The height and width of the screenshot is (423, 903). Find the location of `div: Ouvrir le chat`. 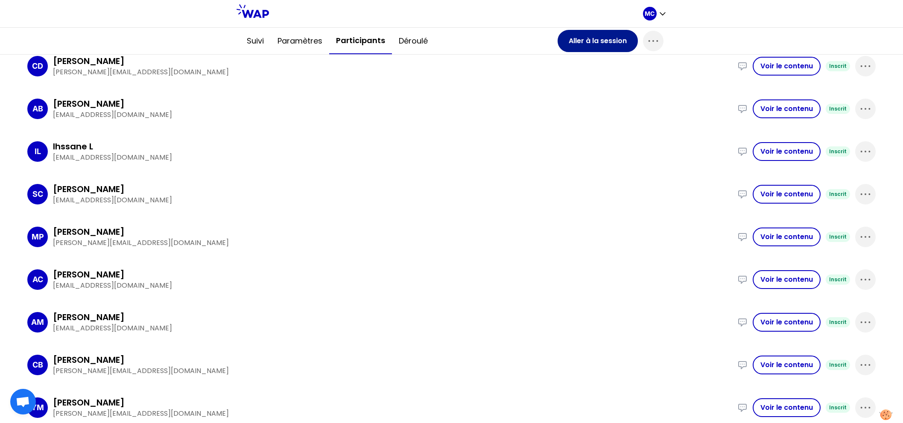

div: Ouvrir le chat is located at coordinates (23, 402).